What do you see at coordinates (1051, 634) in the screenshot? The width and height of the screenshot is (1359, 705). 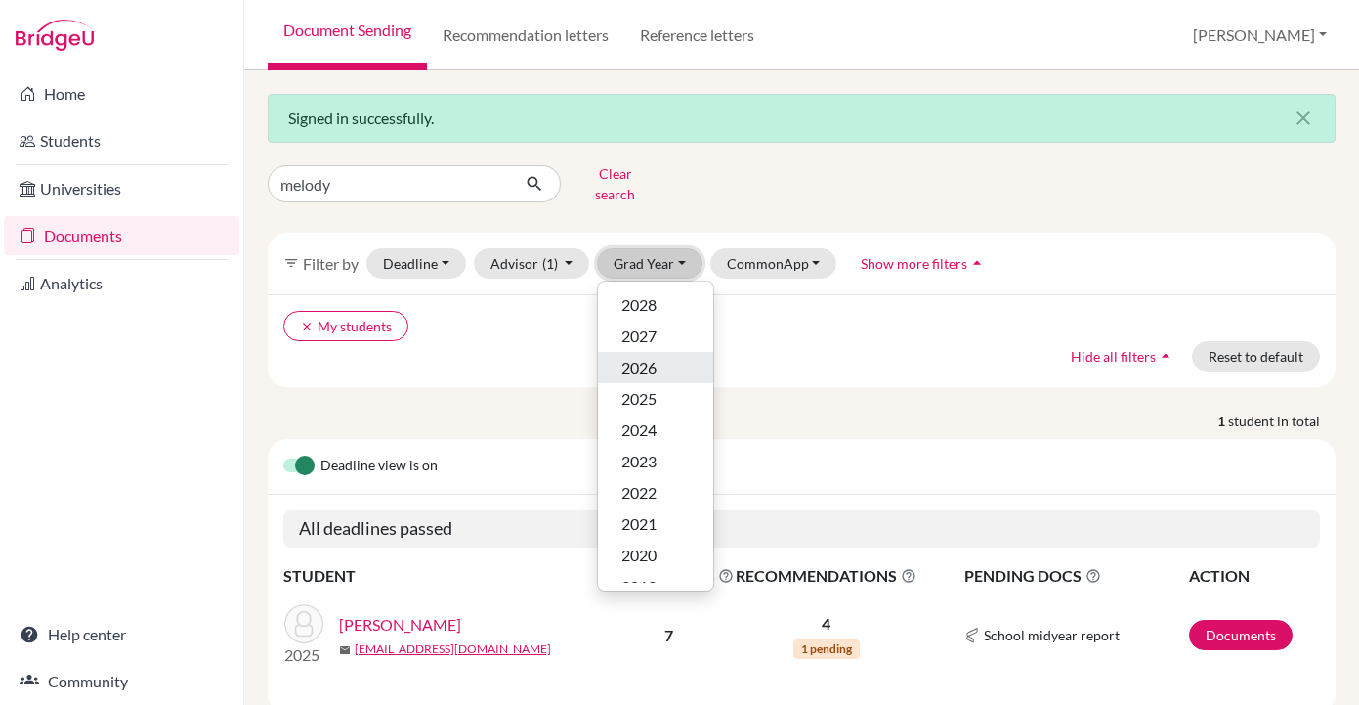 I see `span: School midyear report` at bounding box center [1051, 634].